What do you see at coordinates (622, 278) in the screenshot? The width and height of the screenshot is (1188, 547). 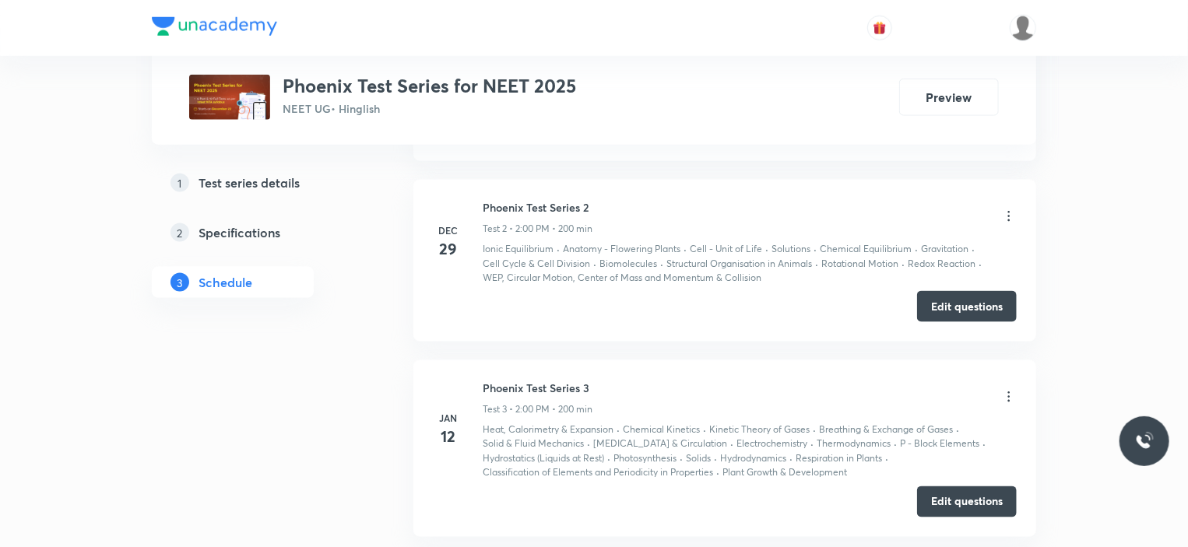 I see `p: WEP, Circular Motion, Center of Mass and Momentum & Collision` at bounding box center [622, 278].